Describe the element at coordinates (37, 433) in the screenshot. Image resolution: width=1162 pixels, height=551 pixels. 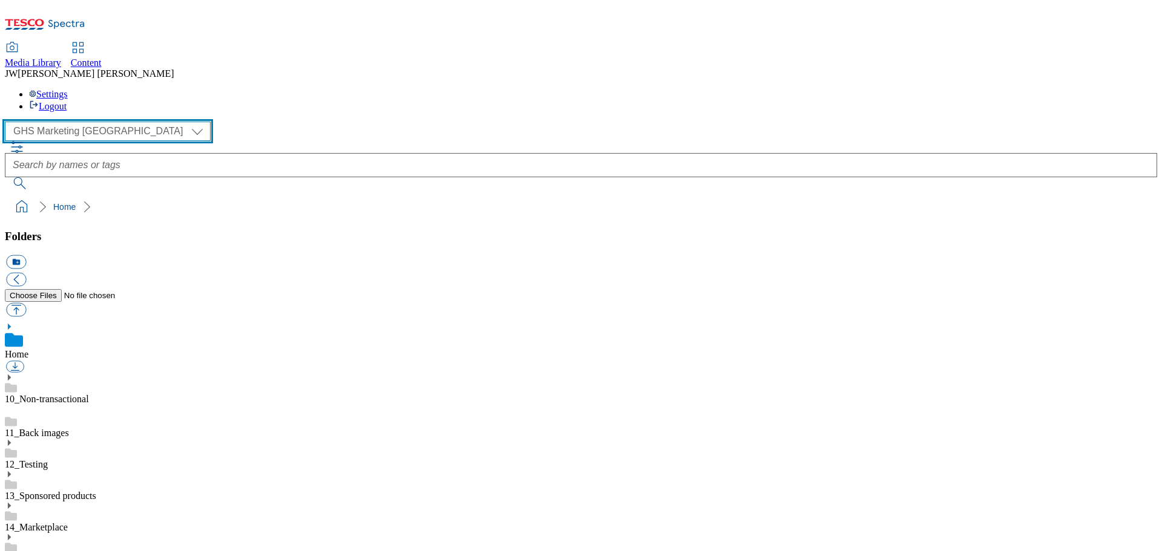
I see `a: 11_Back images` at that location.